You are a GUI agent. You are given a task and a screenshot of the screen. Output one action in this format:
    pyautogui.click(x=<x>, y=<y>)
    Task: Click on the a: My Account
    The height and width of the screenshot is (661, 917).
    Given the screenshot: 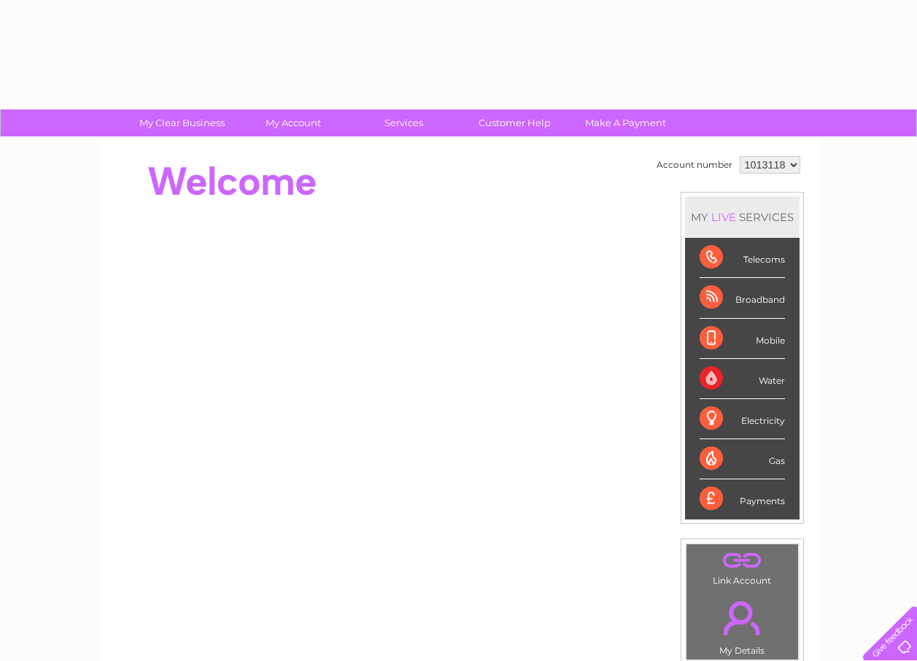 What is the action you would take?
    pyautogui.click(x=293, y=123)
    